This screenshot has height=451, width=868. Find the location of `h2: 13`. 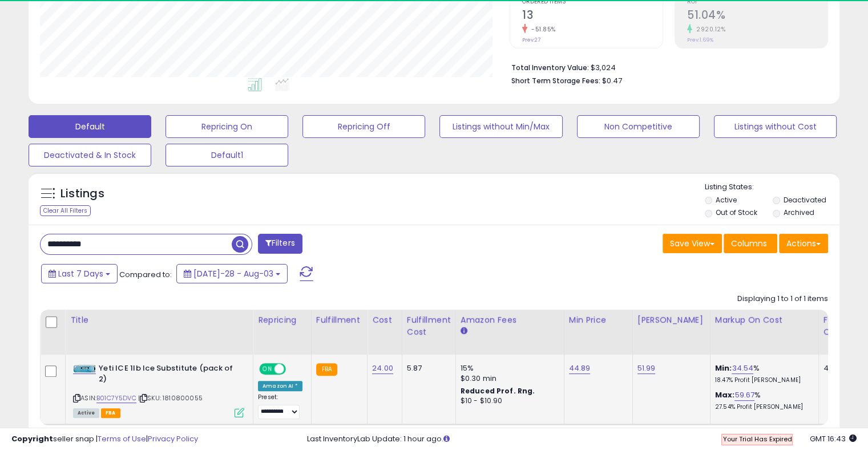

h2: 13 is located at coordinates (592, 16).